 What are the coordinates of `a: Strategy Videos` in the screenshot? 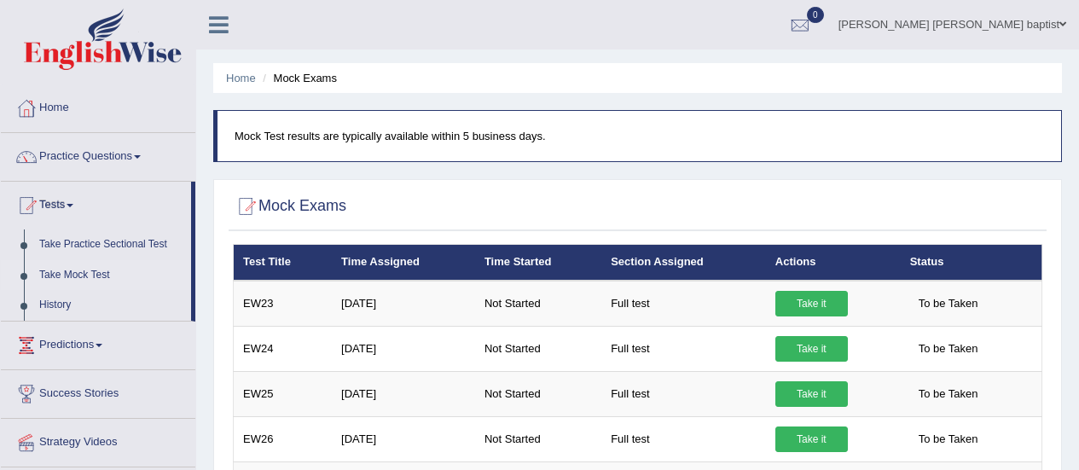 It's located at (98, 440).